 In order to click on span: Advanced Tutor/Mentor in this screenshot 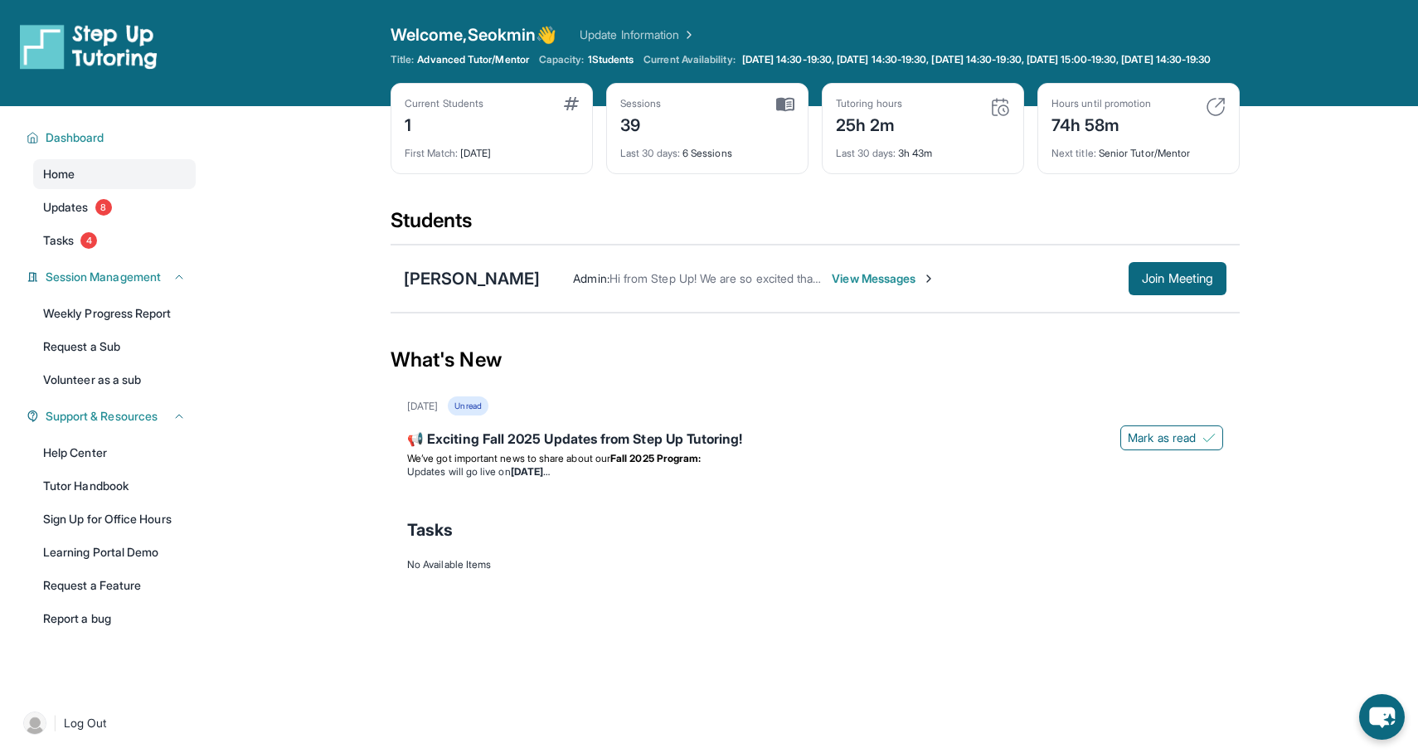, I will do `click(473, 60)`.